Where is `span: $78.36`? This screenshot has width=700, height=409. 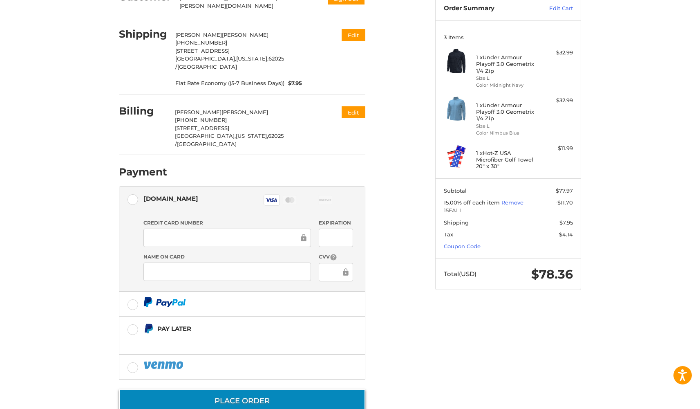 span: $78.36 is located at coordinates (552, 274).